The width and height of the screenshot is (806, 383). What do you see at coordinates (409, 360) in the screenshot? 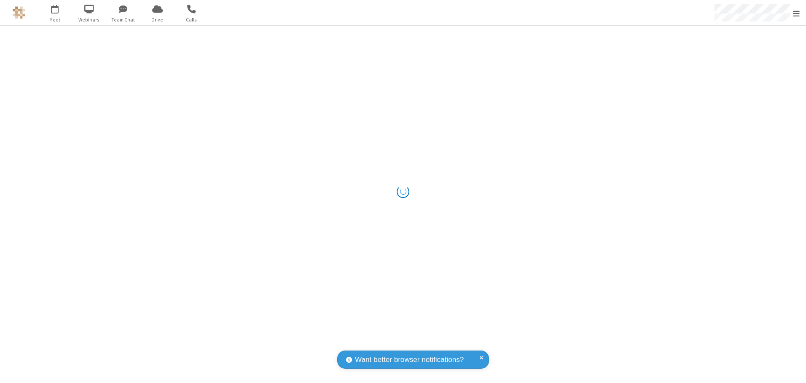
I see `span: Want better browser notifications?` at bounding box center [409, 360].